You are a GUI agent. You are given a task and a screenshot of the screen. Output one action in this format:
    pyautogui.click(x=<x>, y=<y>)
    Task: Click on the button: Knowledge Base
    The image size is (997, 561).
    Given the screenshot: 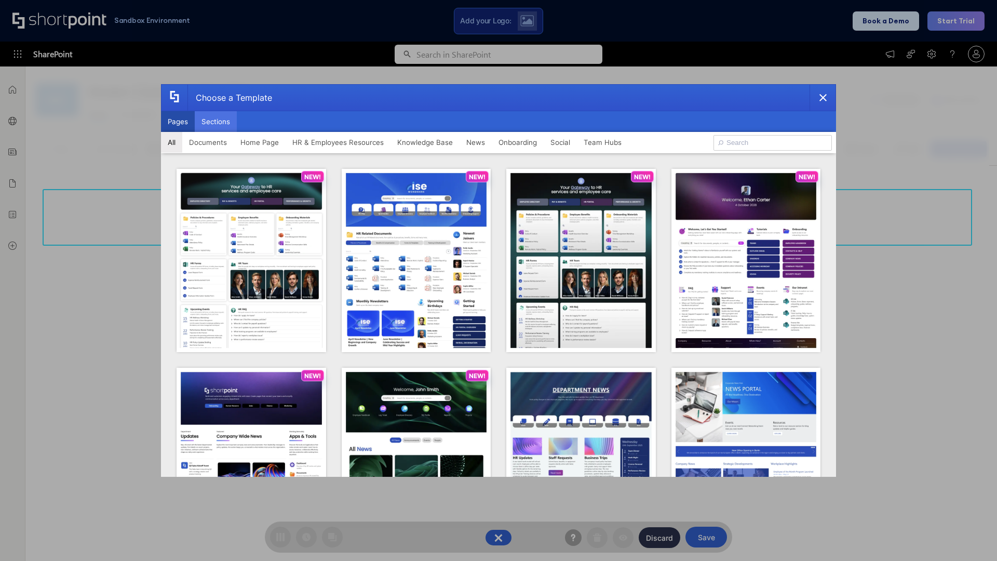 What is the action you would take?
    pyautogui.click(x=425, y=142)
    